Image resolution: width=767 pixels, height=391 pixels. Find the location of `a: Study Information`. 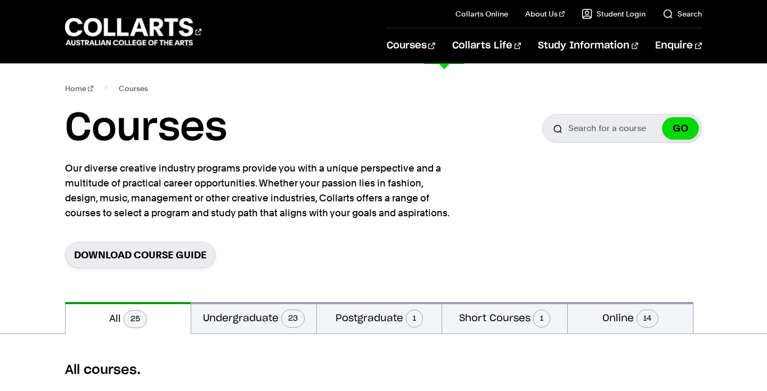

a: Study Information is located at coordinates (588, 46).